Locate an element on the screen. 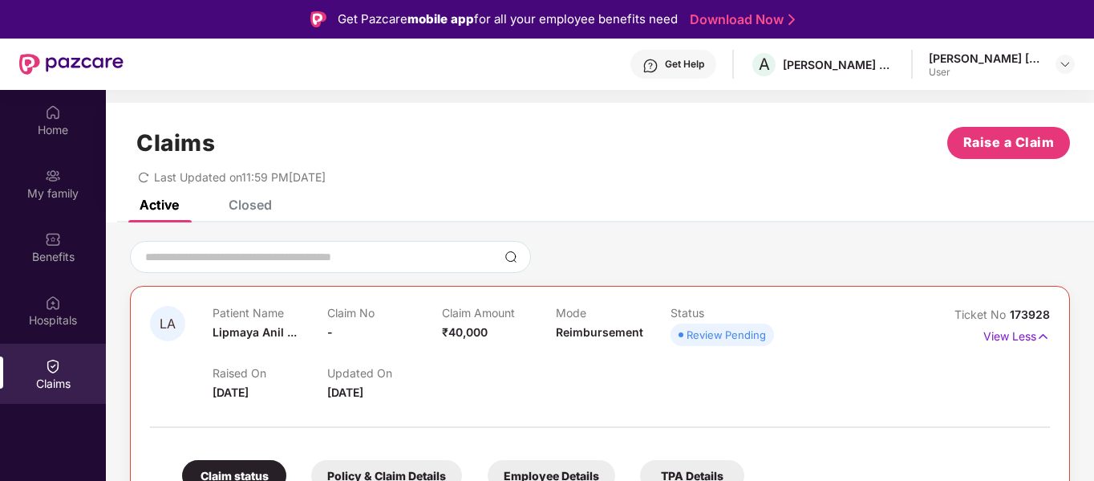  span: 173928 is located at coordinates (1030, 314).